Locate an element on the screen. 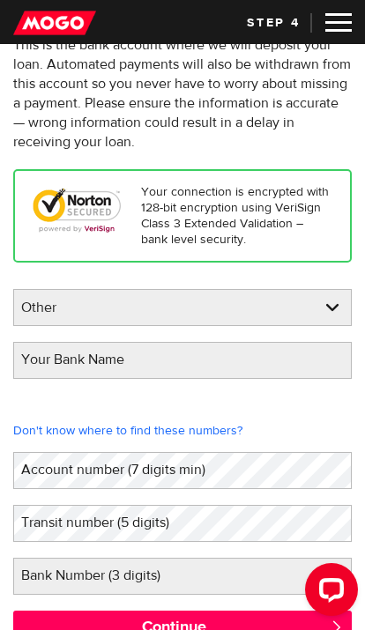  img: mogo_logo-11ee424be714fa7cbb0f0f49df9e16ec.png is located at coordinates (55, 23).